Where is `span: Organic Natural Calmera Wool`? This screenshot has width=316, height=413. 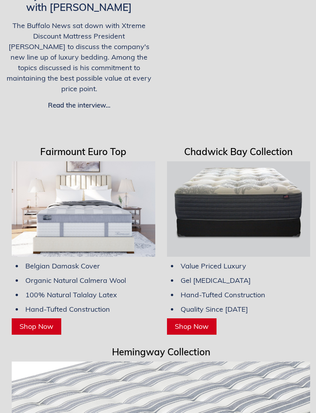
span: Organic Natural Calmera Wool is located at coordinates (76, 281).